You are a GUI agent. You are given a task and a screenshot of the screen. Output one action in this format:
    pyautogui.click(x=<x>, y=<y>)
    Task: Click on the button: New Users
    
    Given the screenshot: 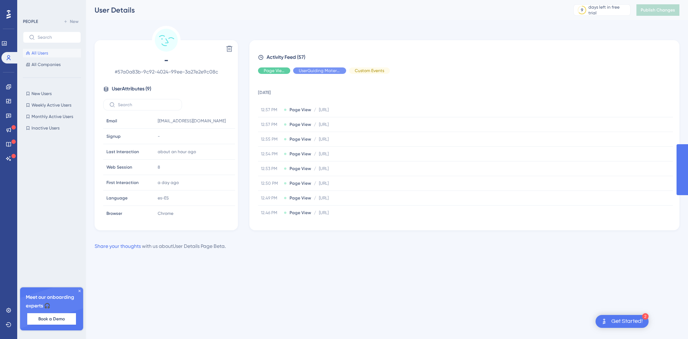 What is the action you would take?
    pyautogui.click(x=52, y=94)
    